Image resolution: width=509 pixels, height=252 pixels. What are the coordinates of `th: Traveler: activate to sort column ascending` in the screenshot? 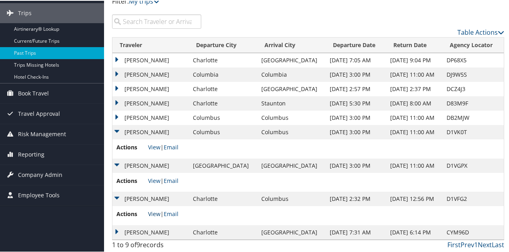 It's located at (150, 44).